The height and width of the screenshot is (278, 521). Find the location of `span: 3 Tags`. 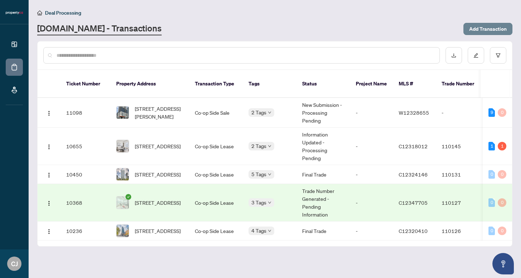

span: 3 Tags is located at coordinates (259, 202).